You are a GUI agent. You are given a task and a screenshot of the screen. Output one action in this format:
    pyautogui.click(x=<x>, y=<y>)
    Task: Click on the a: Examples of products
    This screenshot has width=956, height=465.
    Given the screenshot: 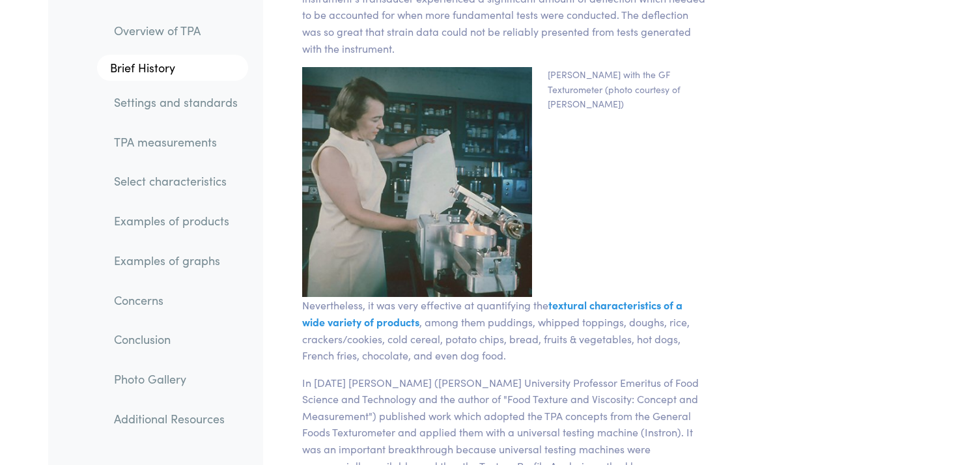 What is the action you would take?
    pyautogui.click(x=176, y=222)
    